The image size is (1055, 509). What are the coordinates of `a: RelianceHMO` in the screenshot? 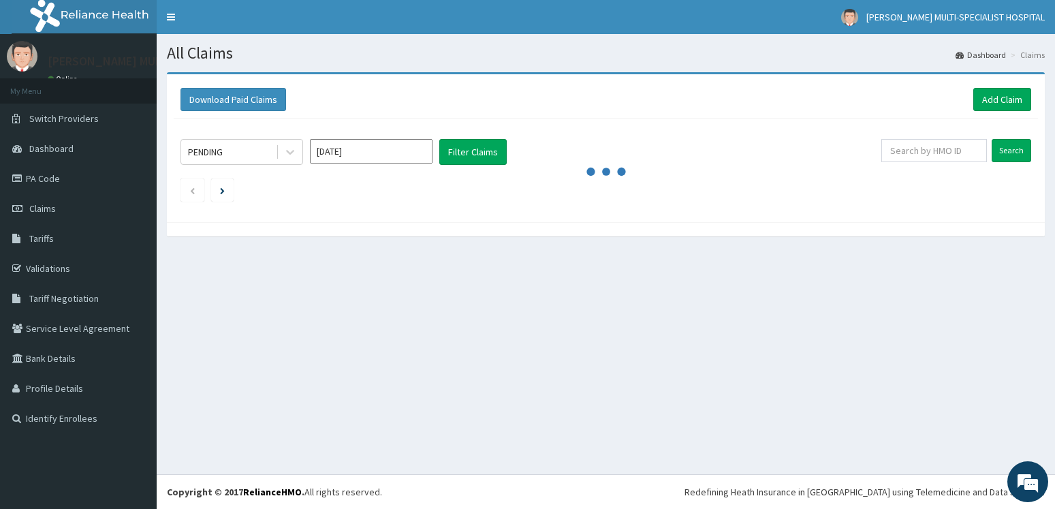 It's located at (272, 492).